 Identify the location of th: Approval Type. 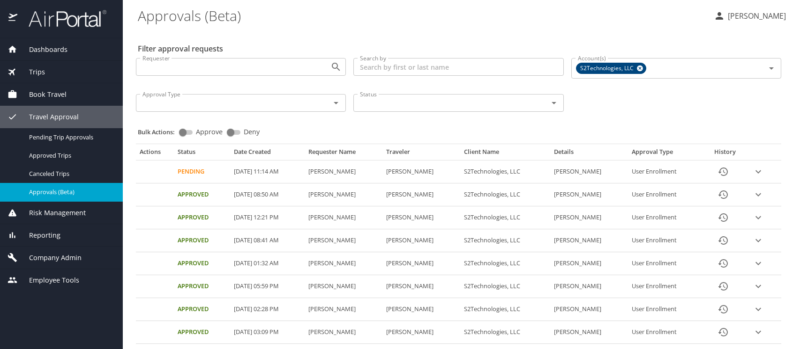
(665, 154).